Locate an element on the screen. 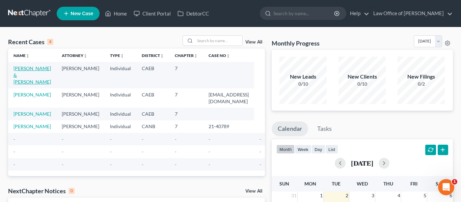 This screenshot has height=202, width=461. span: Sat is located at coordinates (440, 184).